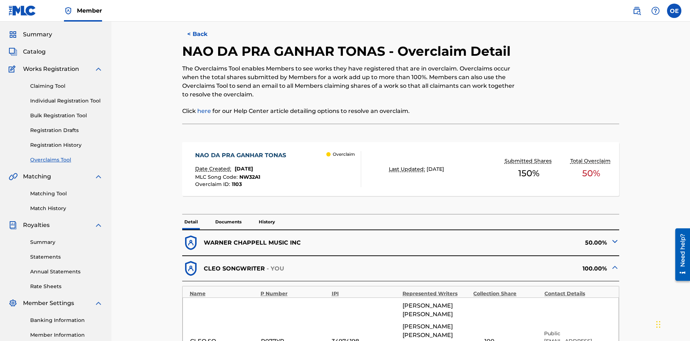  Describe the element at coordinates (510, 268) in the screenshot. I see `div: 100.00%` at that location.